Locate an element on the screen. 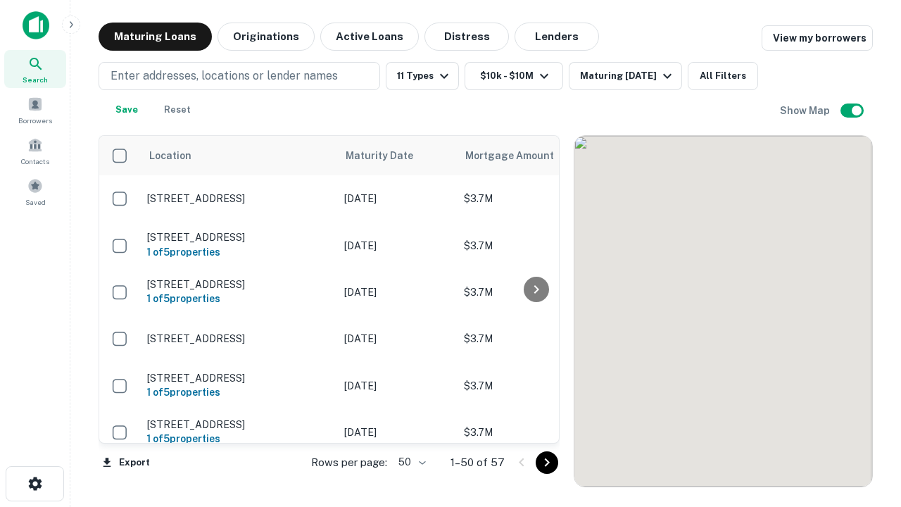  a: Contacts is located at coordinates (35, 151).